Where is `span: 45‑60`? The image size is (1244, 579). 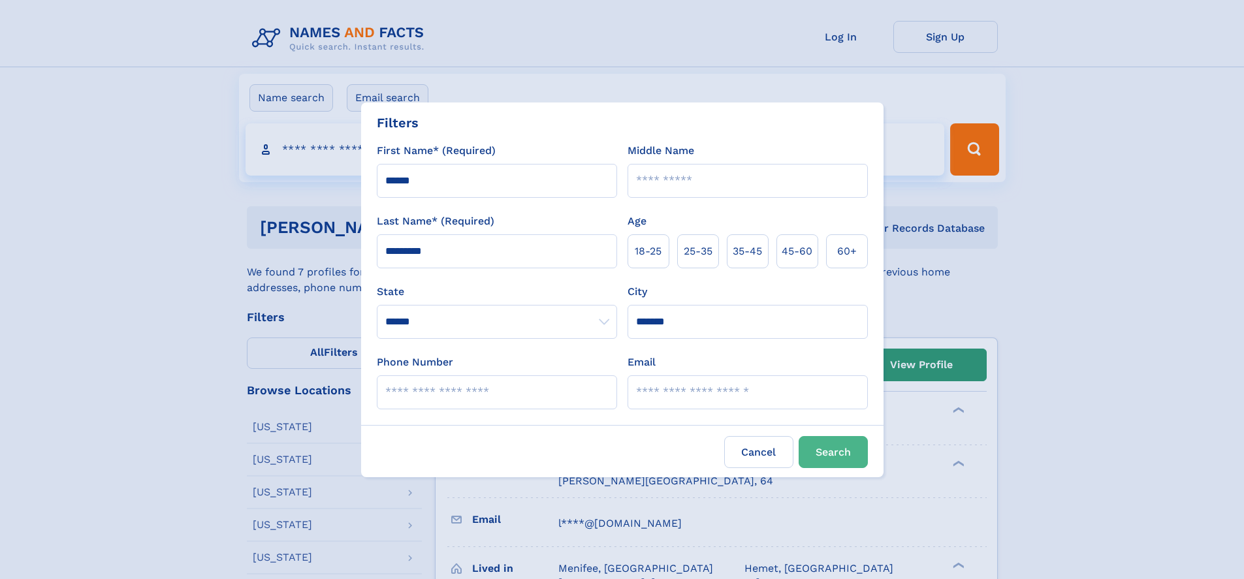 span: 45‑60 is located at coordinates (797, 251).